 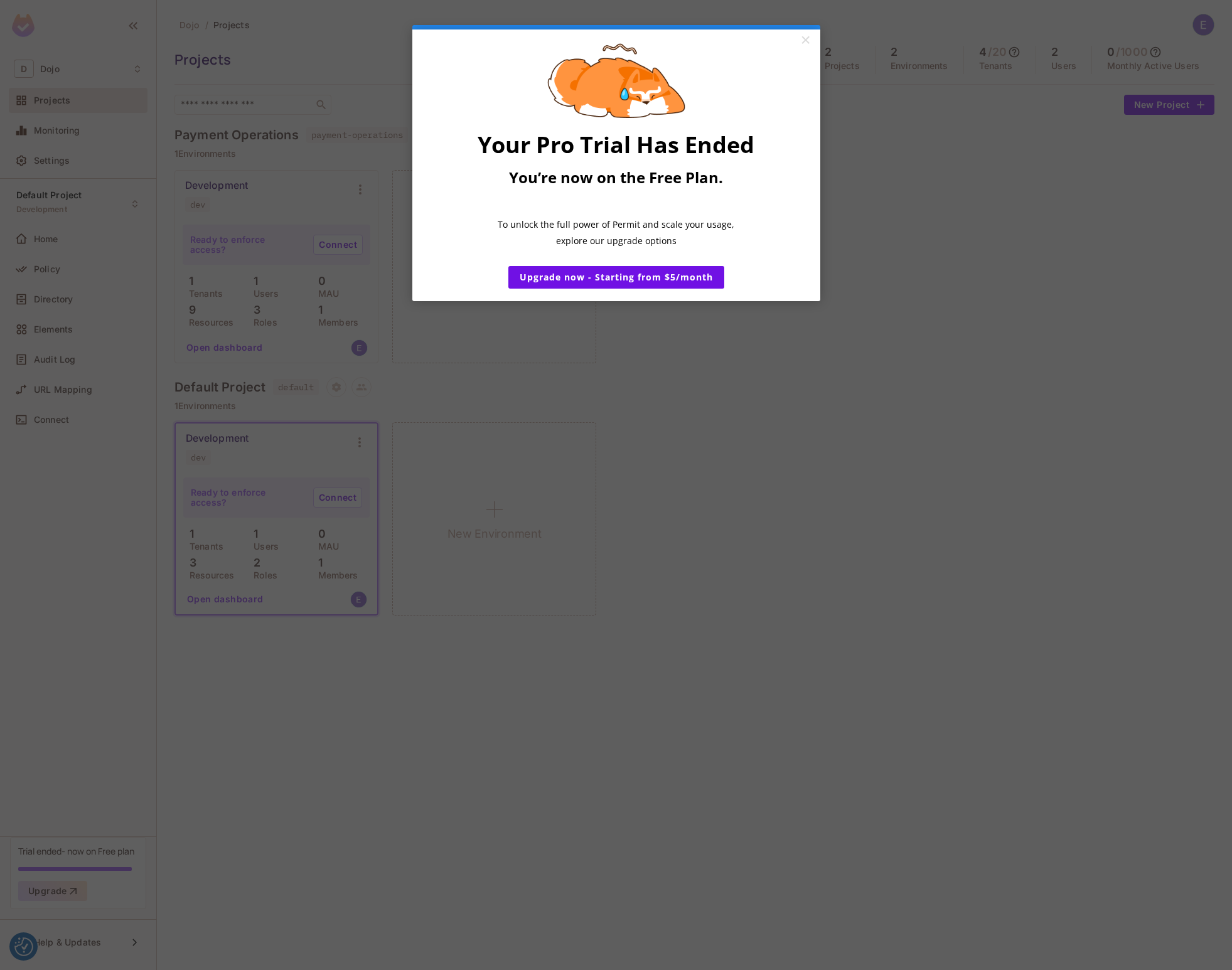 What do you see at coordinates (616, 27) in the screenshot?
I see `div: current step` at bounding box center [616, 27].